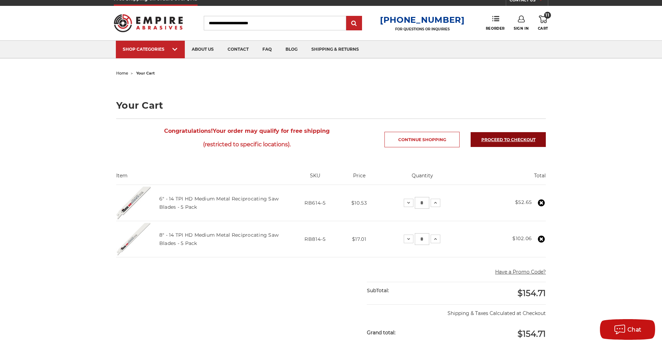 This screenshot has width=662, height=345. Describe the element at coordinates (422, 203) in the screenshot. I see `input: 6" - 14 TPI HD Medium Metal Reciprocating Saw Blades - 5 Pack Quantity:` at that location.